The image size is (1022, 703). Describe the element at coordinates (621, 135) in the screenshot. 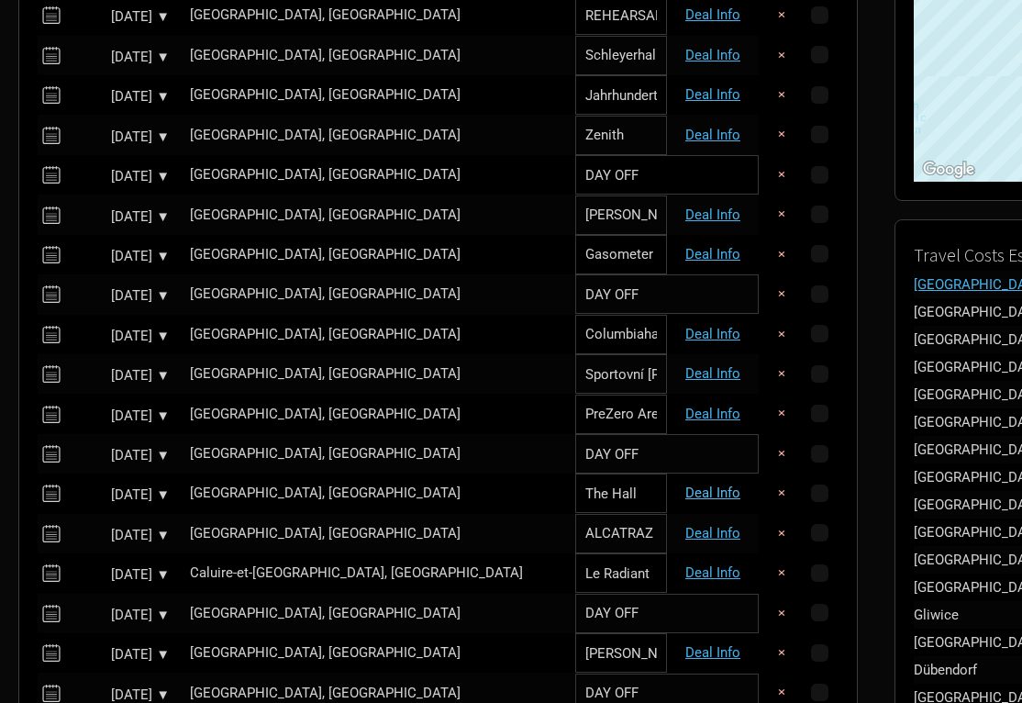

I see `input: Zenith` at that location.